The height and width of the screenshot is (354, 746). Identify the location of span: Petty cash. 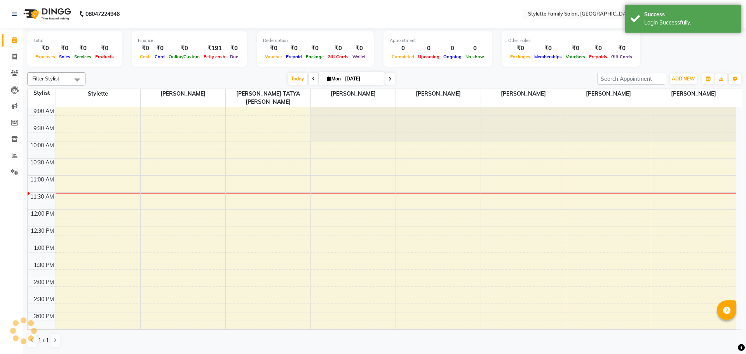
(214, 57).